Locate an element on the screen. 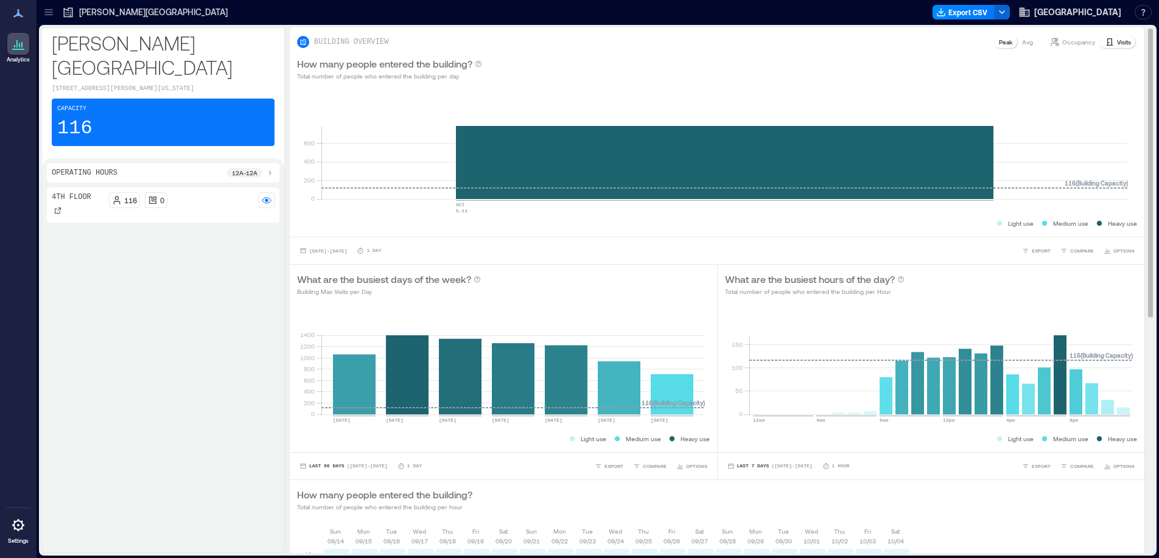  p: 09/18 is located at coordinates (447, 541).